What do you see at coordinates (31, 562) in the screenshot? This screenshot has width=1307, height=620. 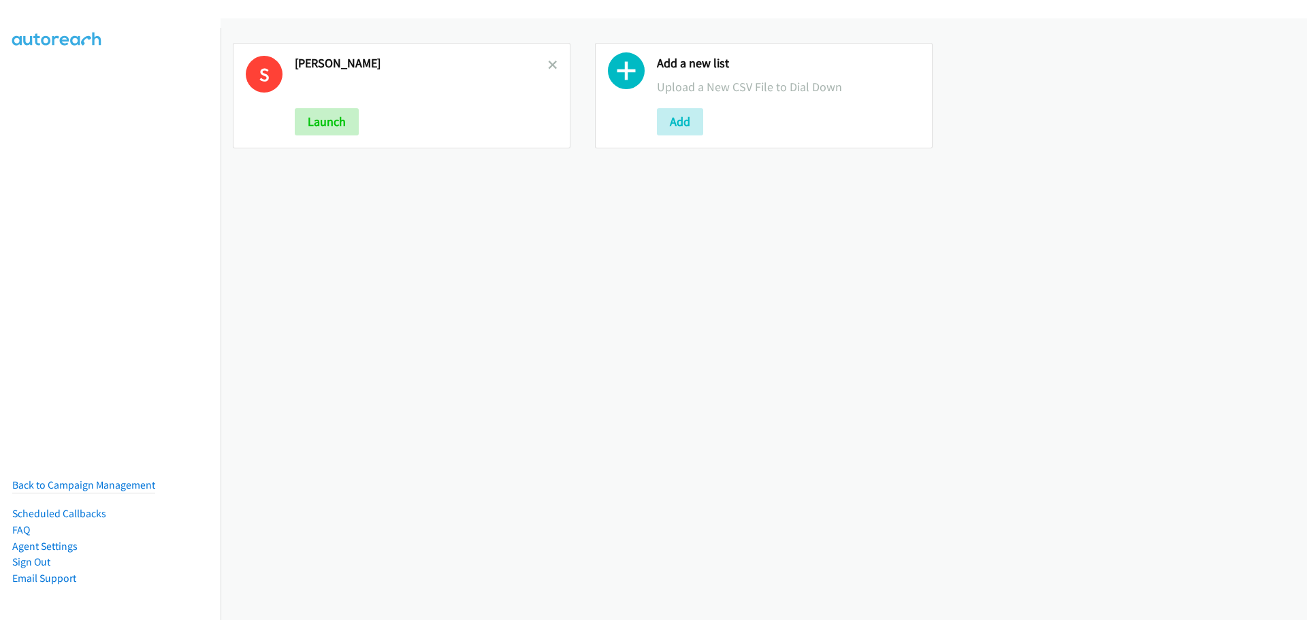 I see `a: Sign Out` at bounding box center [31, 562].